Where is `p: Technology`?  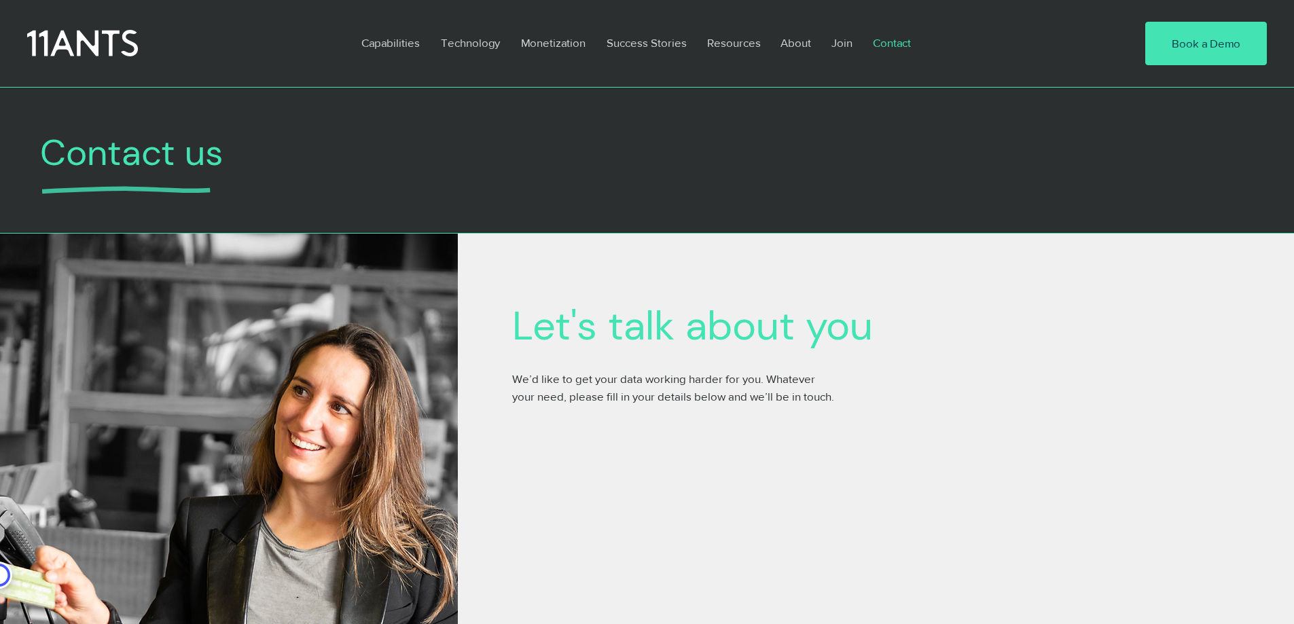 p: Technology is located at coordinates (470, 43).